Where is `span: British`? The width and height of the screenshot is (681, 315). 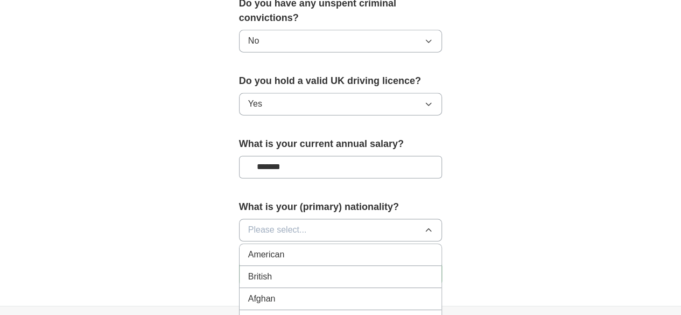 span: British is located at coordinates (260, 277).